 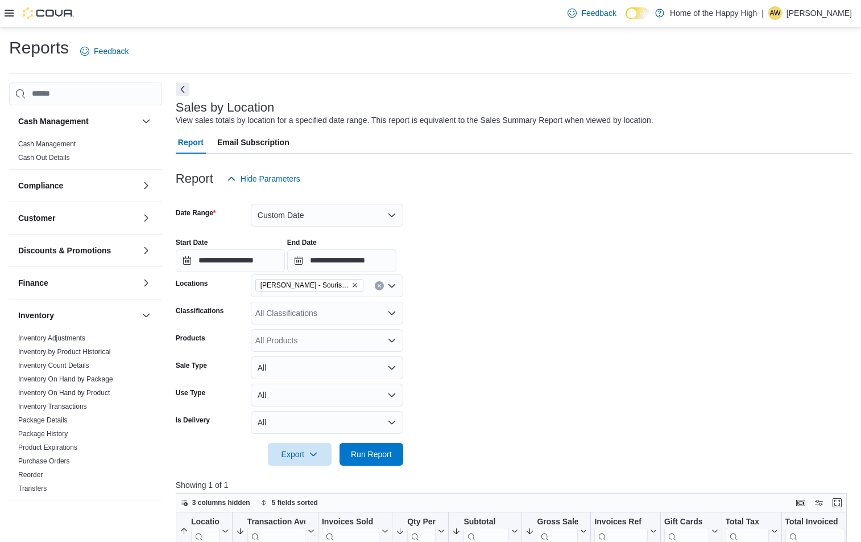 What do you see at coordinates (191, 393) in the screenshot?
I see `label: Use Type` at bounding box center [191, 393].